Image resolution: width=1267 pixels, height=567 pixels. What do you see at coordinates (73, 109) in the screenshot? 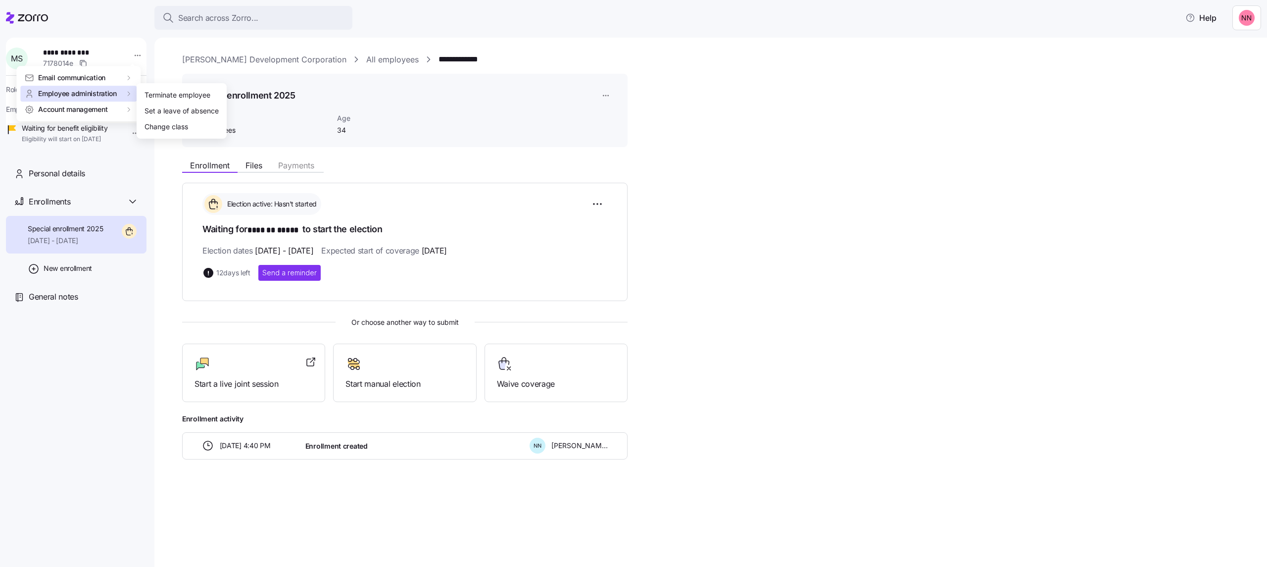
I see `span: Account management` at bounding box center [73, 109].